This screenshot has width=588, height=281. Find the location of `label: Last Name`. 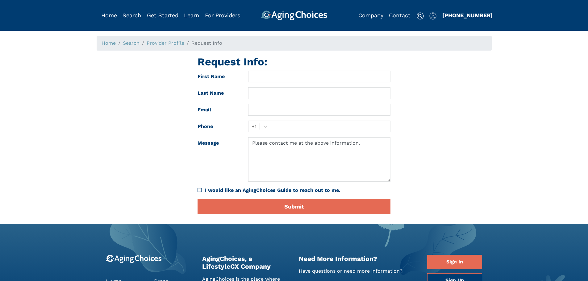

label: Last Name is located at coordinates (218, 93).